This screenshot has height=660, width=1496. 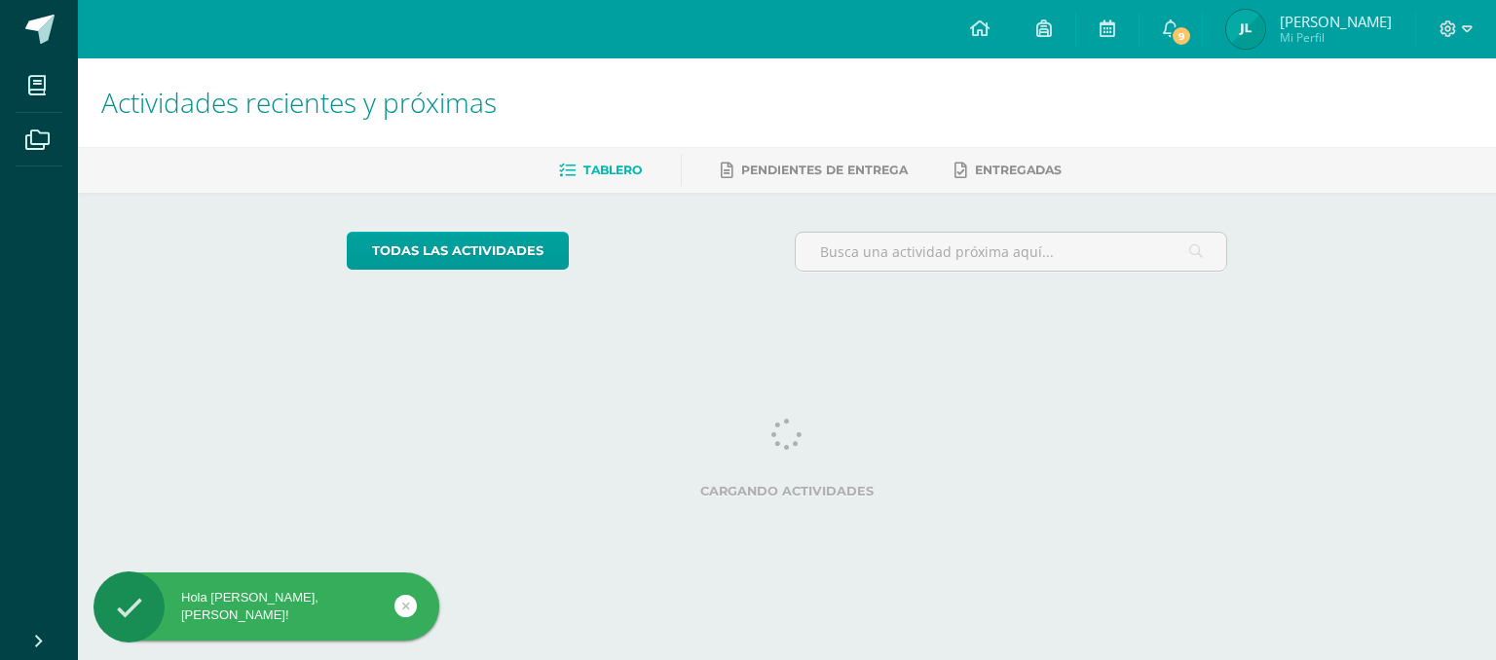 I want to click on span: Tablero, so click(x=613, y=170).